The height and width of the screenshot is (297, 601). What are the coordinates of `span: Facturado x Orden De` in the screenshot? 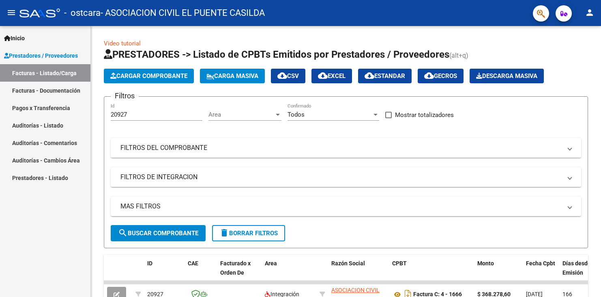 It's located at (235, 267).